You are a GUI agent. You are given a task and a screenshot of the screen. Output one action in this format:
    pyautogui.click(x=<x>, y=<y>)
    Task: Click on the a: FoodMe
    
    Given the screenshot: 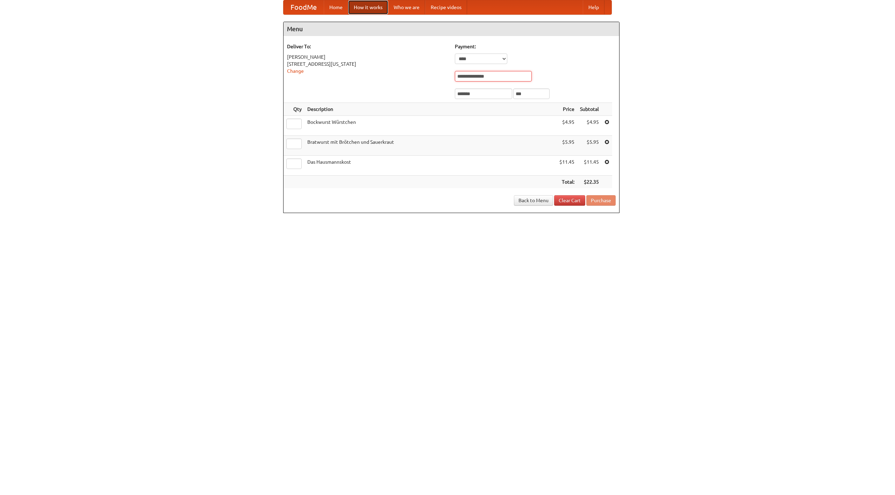 What is the action you would take?
    pyautogui.click(x=303, y=7)
    